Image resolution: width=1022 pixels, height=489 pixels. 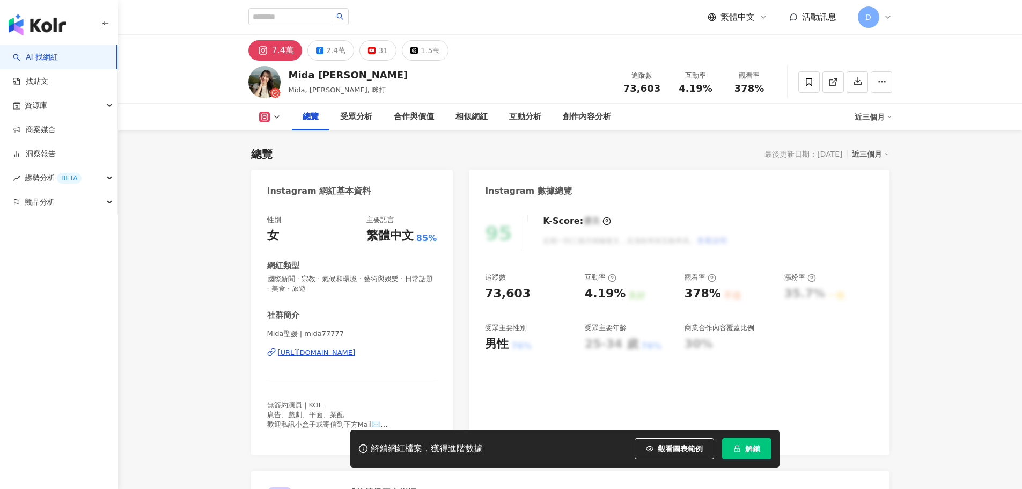 What do you see at coordinates (737, 449) in the screenshot?
I see `span: lock` at bounding box center [737, 449].